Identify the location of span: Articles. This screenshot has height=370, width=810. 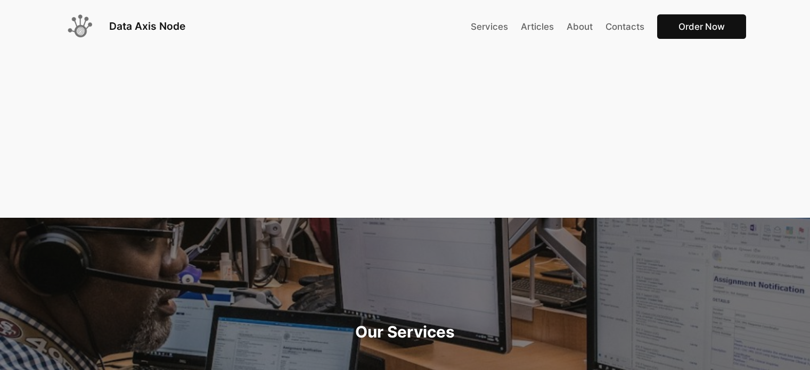
(537, 27).